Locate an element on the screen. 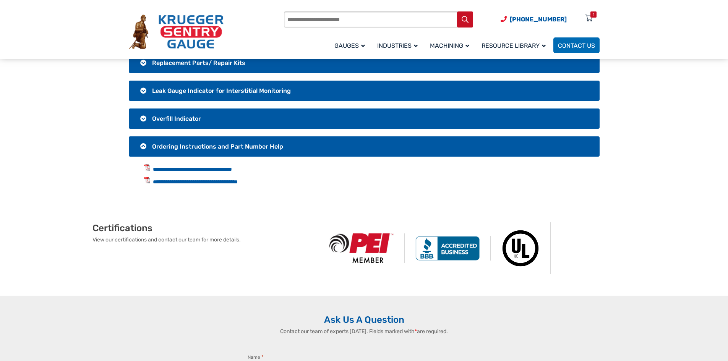 The height and width of the screenshot is (361, 728). img: BBB is located at coordinates (448, 248).